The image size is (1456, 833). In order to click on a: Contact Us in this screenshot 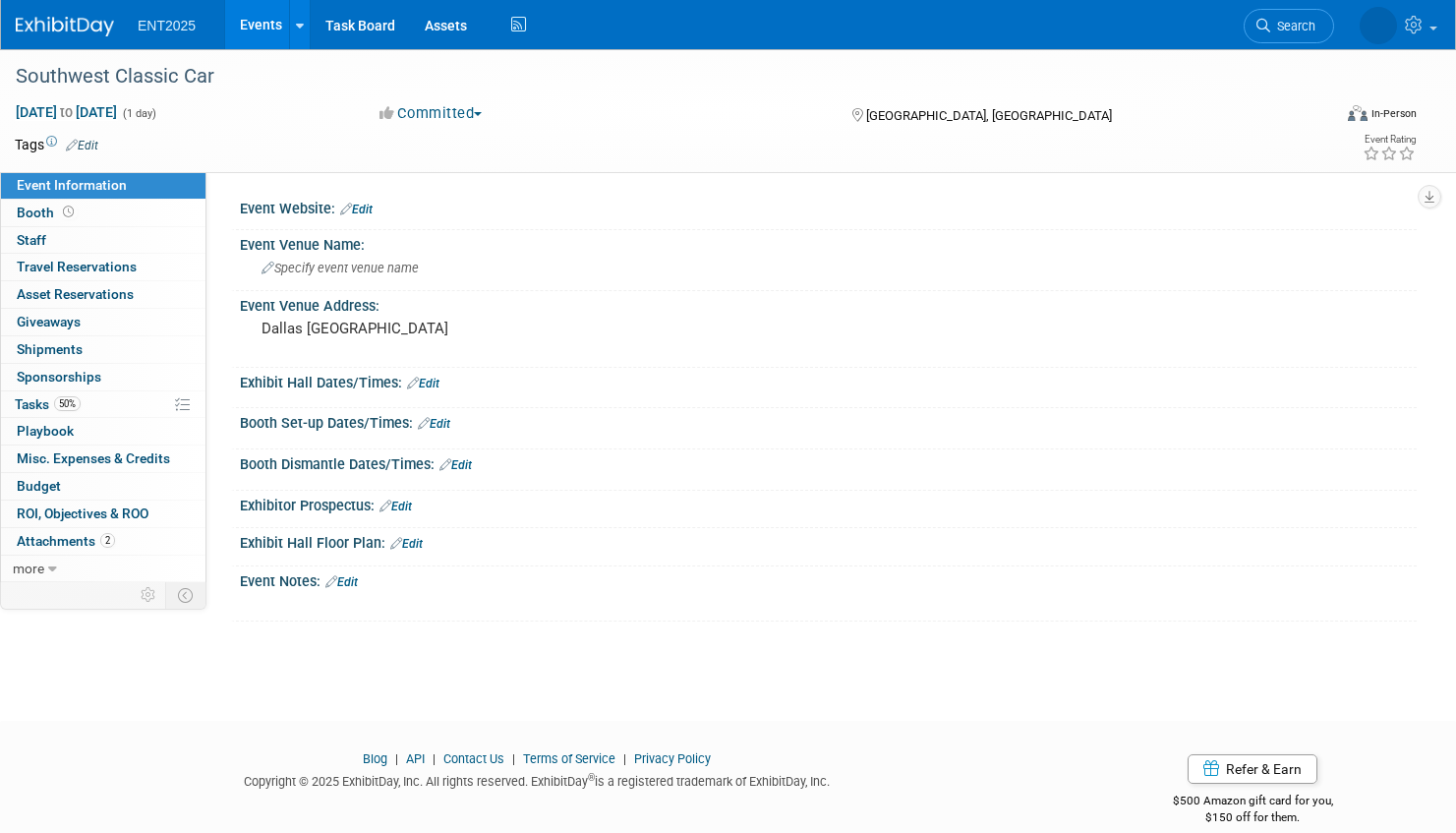, I will do `click(474, 758)`.